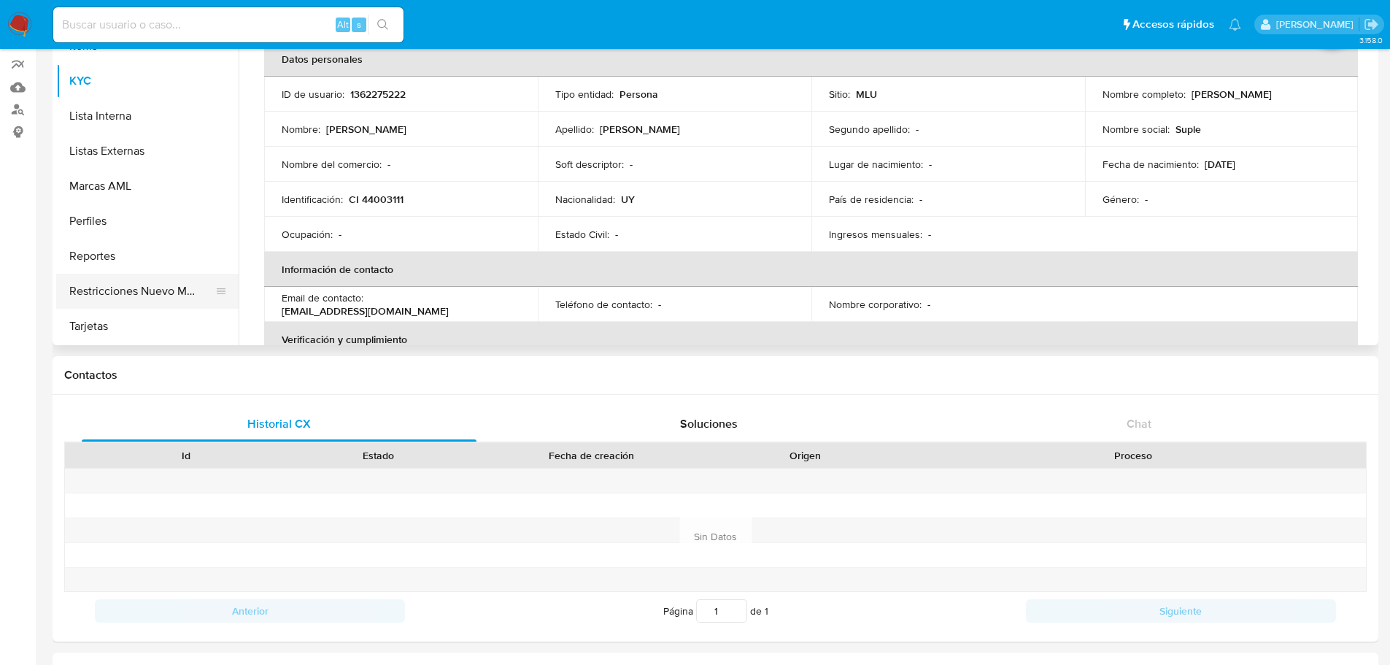 The image size is (1390, 665). Describe the element at coordinates (716, 611) in the screenshot. I see `span: Página de` at that location.